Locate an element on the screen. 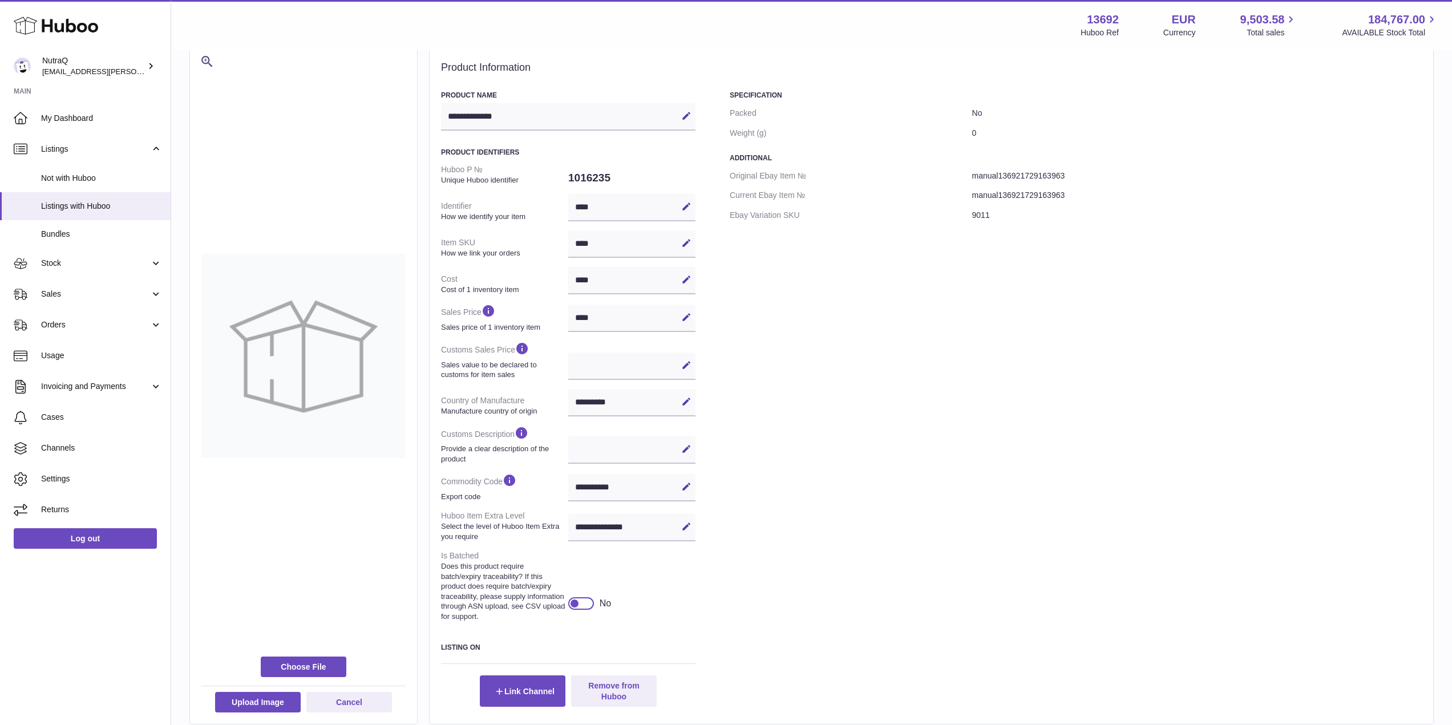  div: Currency is located at coordinates (1179, 33).